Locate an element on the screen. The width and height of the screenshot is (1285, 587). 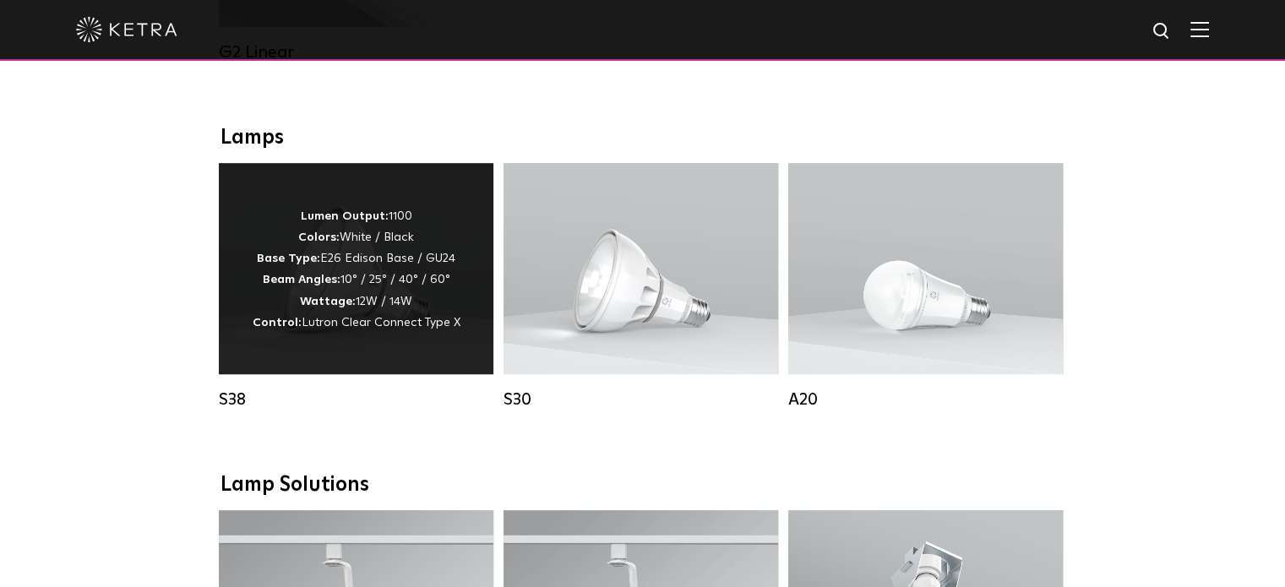
div: S30 is located at coordinates (640, 400).